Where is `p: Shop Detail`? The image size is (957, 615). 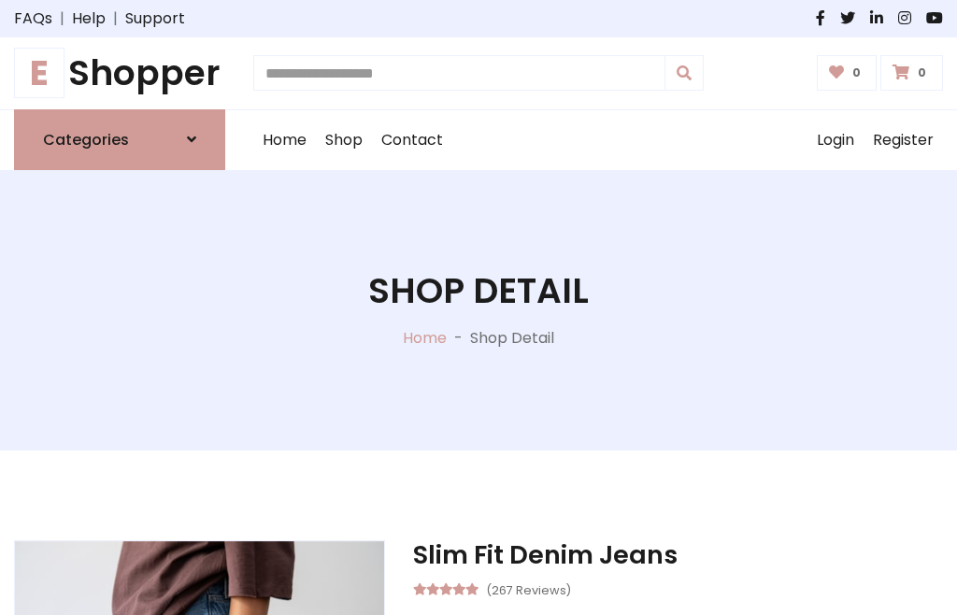 p: Shop Detail is located at coordinates (512, 338).